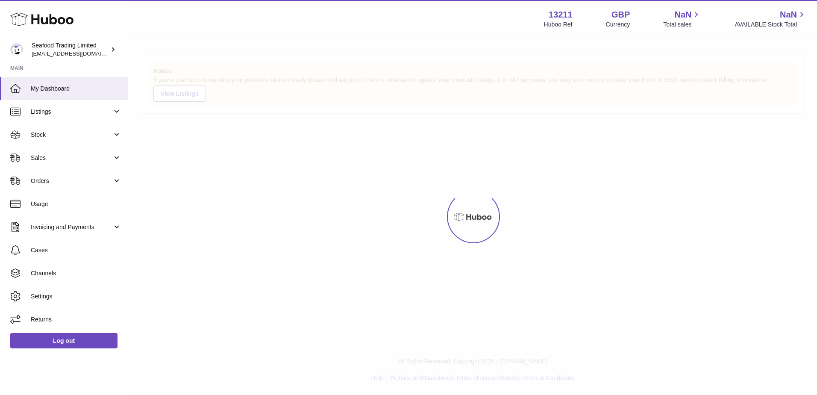 The width and height of the screenshot is (817, 395). What do you see at coordinates (71, 227) in the screenshot?
I see `span: Invoicing and Payments` at bounding box center [71, 227].